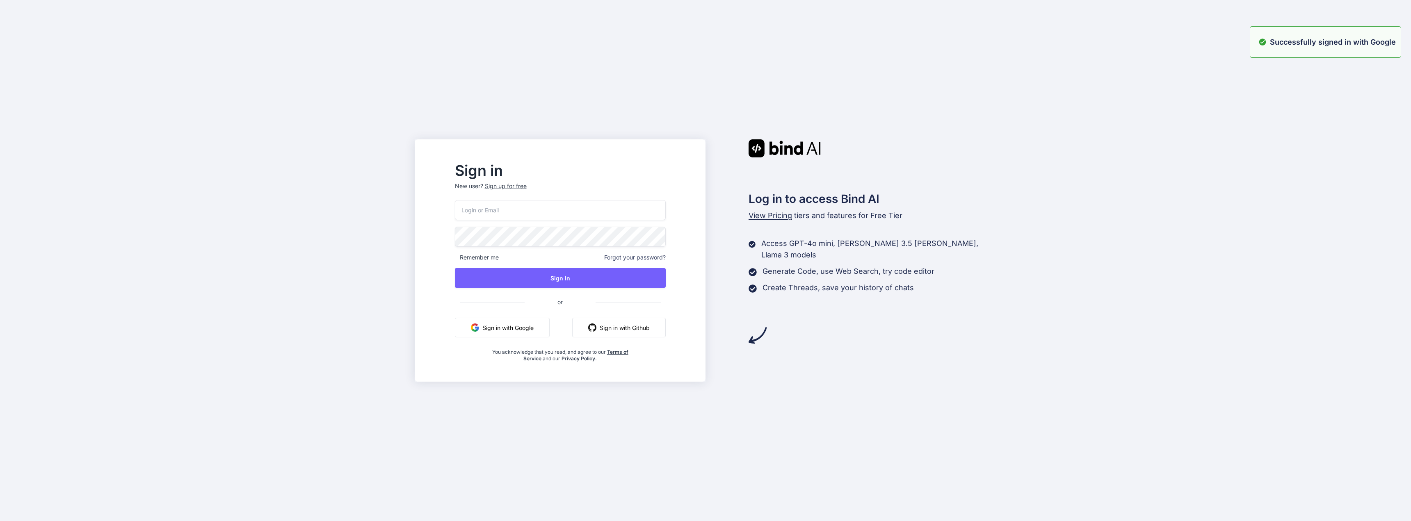  I want to click on a: Privacy Policy., so click(579, 358).